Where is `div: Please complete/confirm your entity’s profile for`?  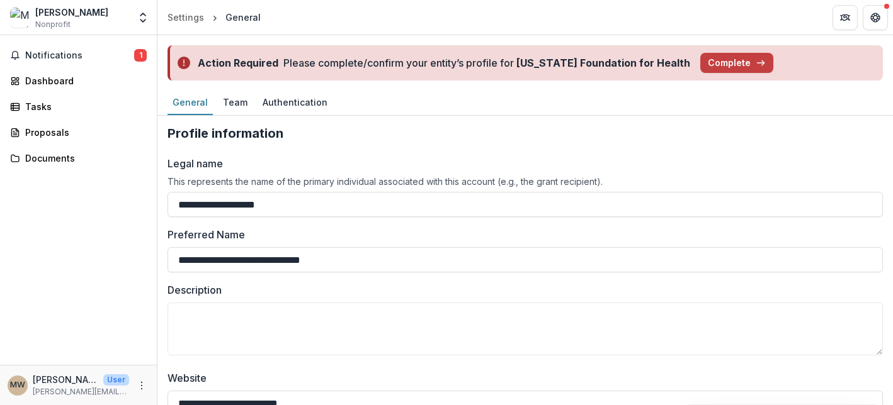 div: Please complete/confirm your entity’s profile for is located at coordinates (487, 63).